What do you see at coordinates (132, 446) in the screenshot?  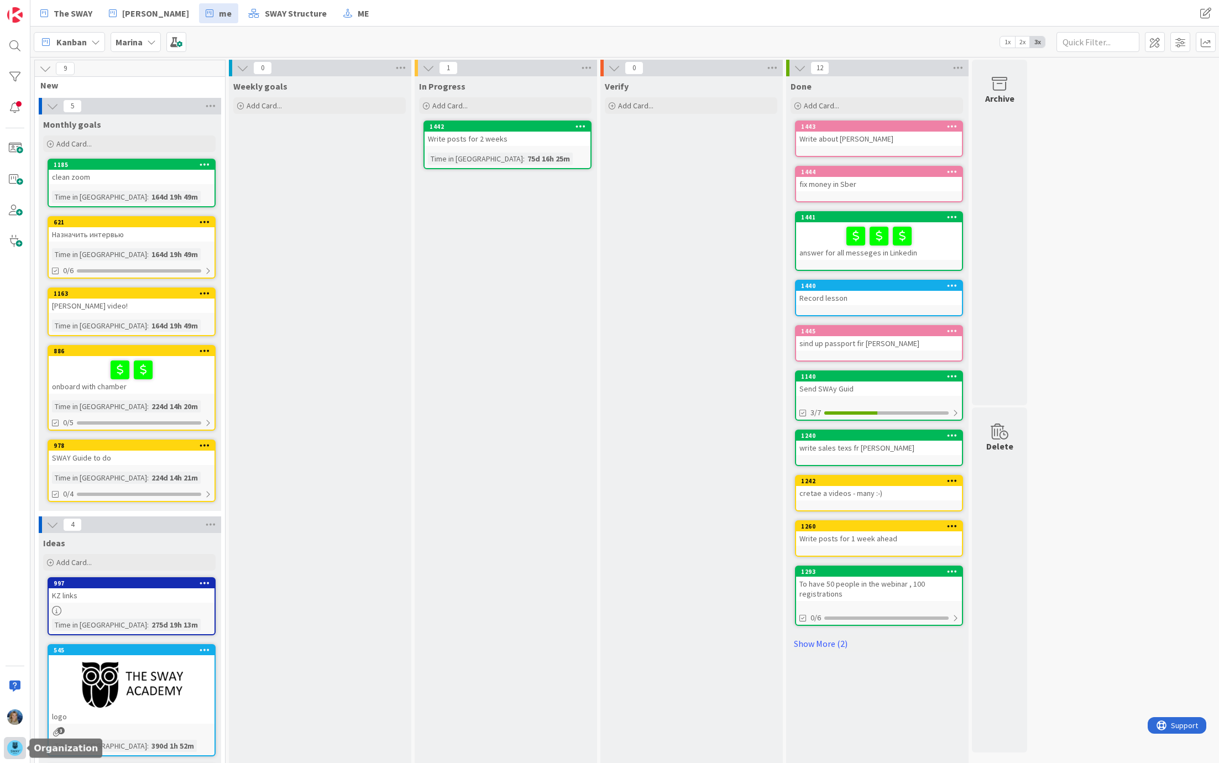 I see `div: 978` at bounding box center [132, 446].